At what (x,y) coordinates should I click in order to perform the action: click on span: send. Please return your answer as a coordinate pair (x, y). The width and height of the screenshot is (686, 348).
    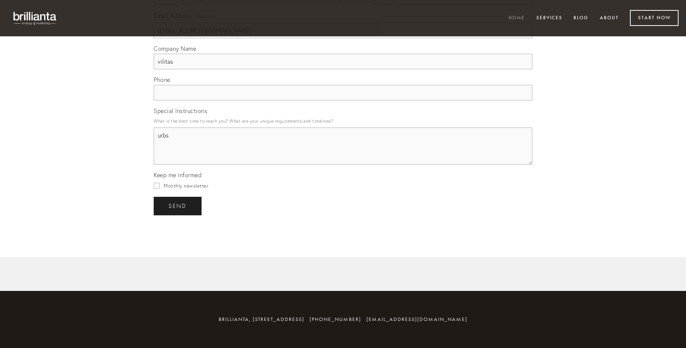
    Looking at the image, I should click on (177, 206).